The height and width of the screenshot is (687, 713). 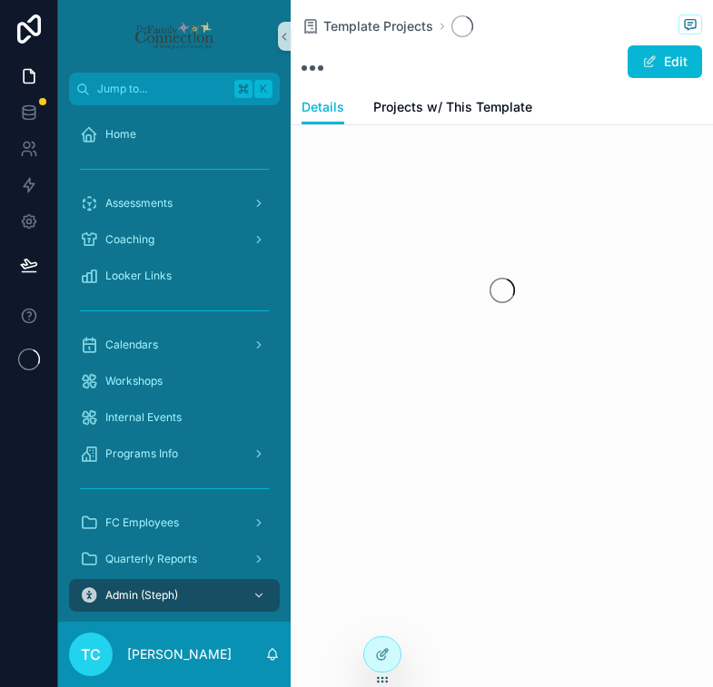 What do you see at coordinates (139, 203) in the screenshot?
I see `span: Assessments` at bounding box center [139, 203].